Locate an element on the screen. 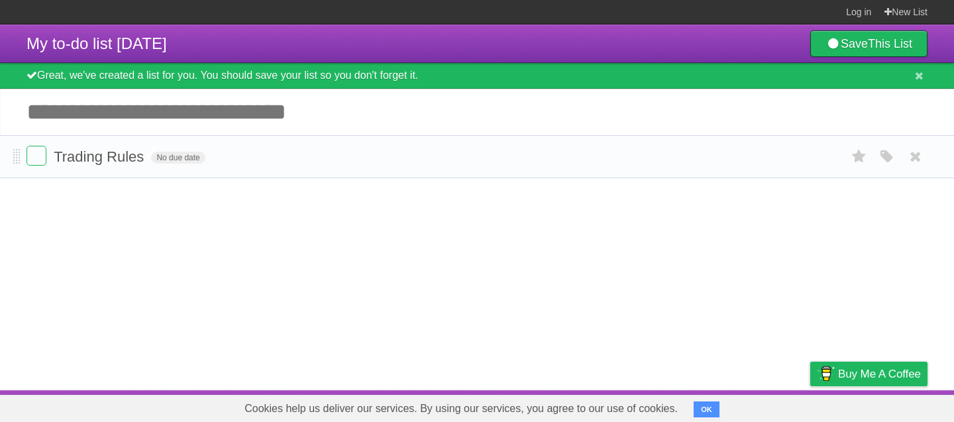 The height and width of the screenshot is (422, 954). a: Terms is located at coordinates (762, 406).